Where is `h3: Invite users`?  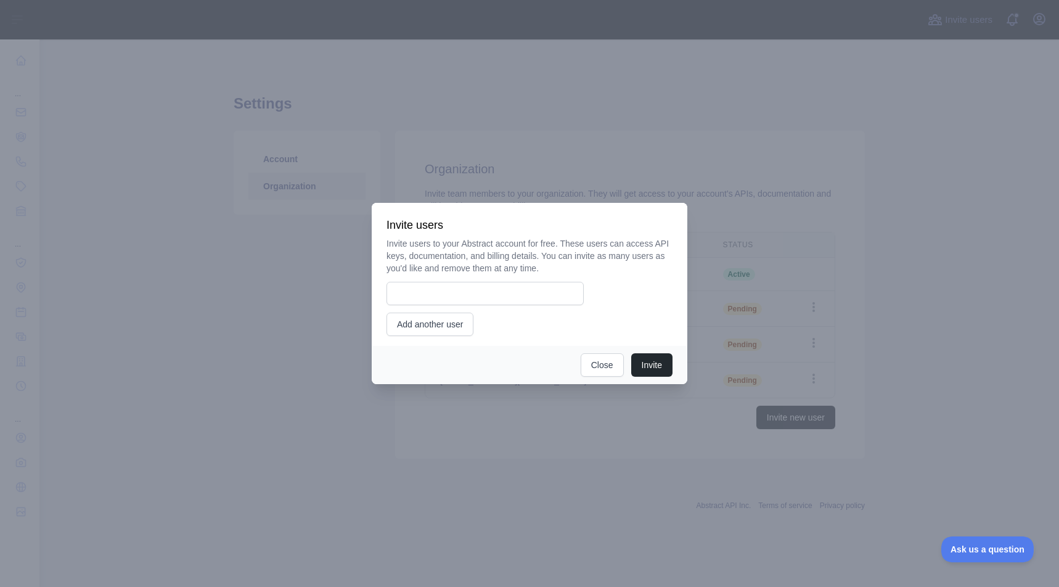 h3: Invite users is located at coordinates (530, 225).